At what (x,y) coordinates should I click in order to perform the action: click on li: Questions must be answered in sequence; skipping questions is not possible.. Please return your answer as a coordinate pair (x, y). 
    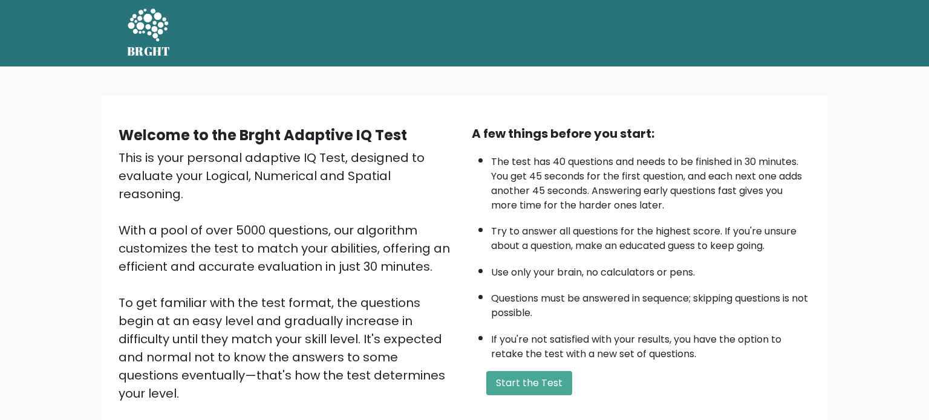
    Looking at the image, I should click on (651, 303).